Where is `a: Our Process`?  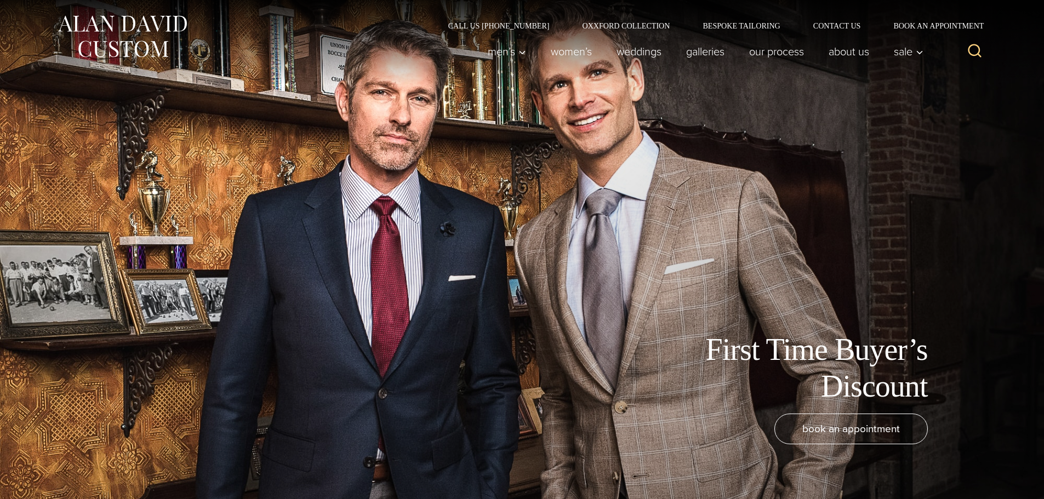
a: Our Process is located at coordinates (776, 52).